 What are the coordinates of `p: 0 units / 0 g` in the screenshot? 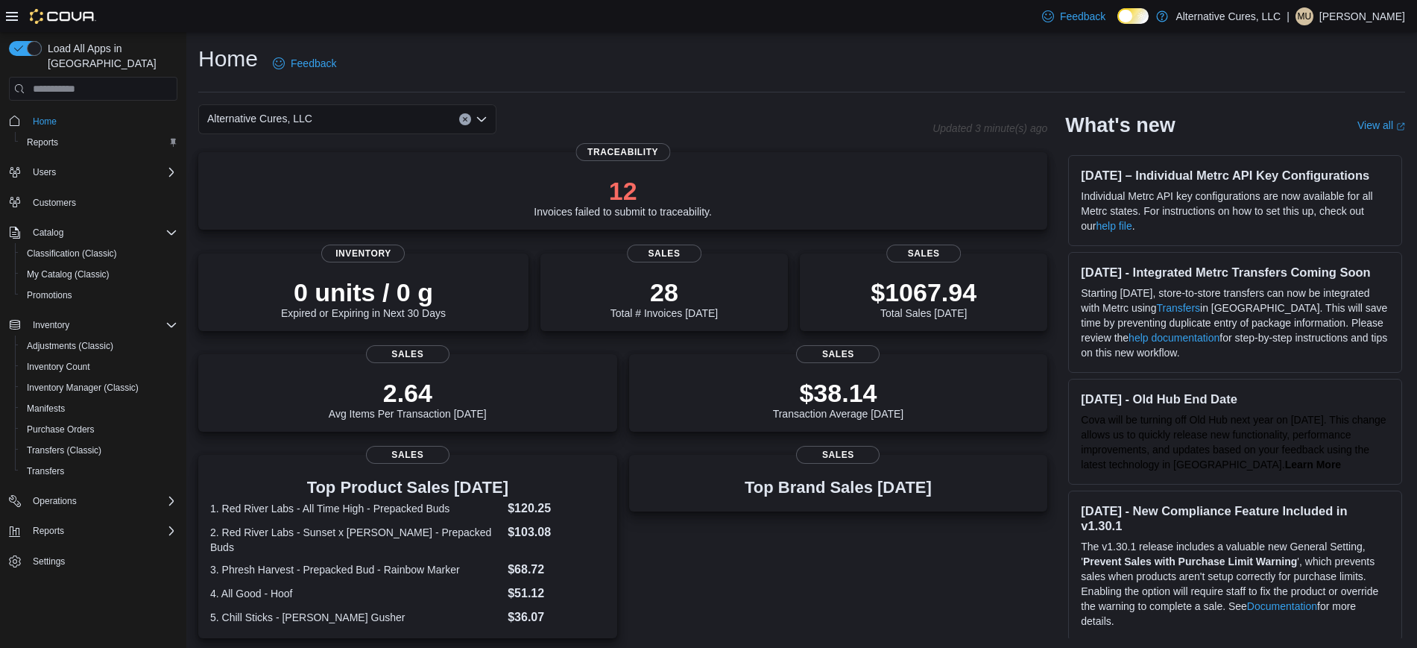 It's located at (363, 292).